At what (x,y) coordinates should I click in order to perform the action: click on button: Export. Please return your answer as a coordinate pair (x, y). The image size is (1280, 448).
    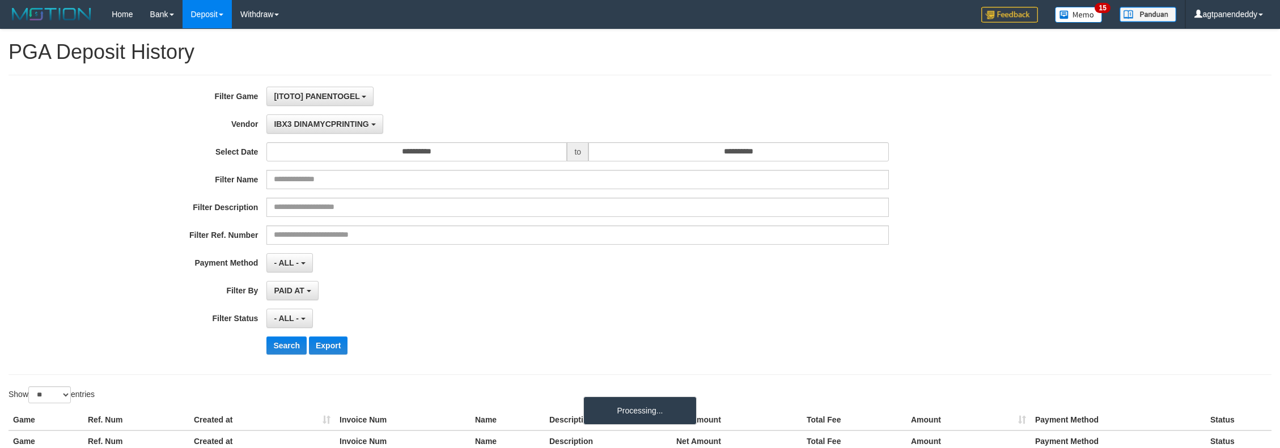
    Looking at the image, I should click on (328, 346).